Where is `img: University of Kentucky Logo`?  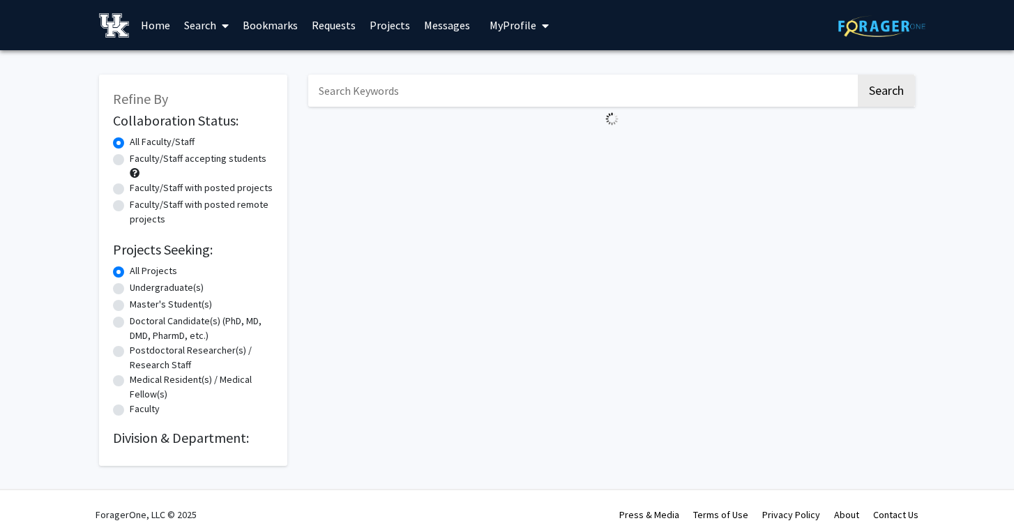
img: University of Kentucky Logo is located at coordinates (114, 25).